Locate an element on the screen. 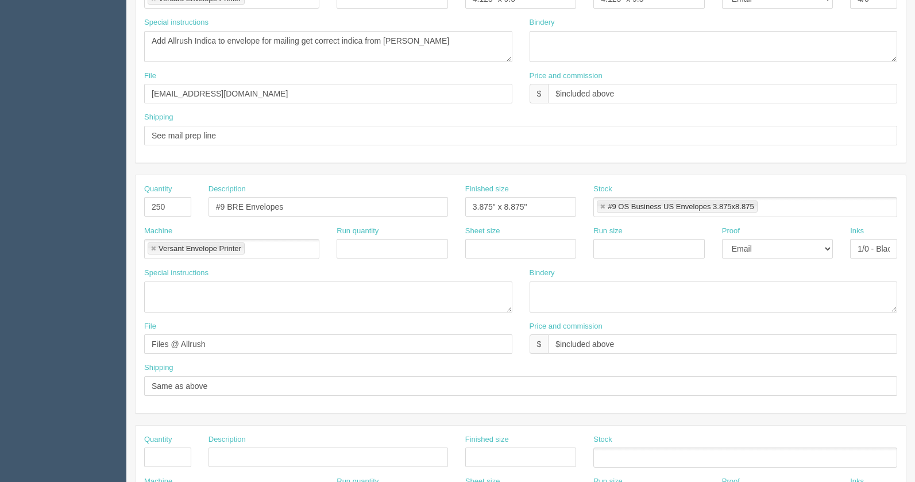 The width and height of the screenshot is (915, 482). label: Run quantity is located at coordinates (357, 231).